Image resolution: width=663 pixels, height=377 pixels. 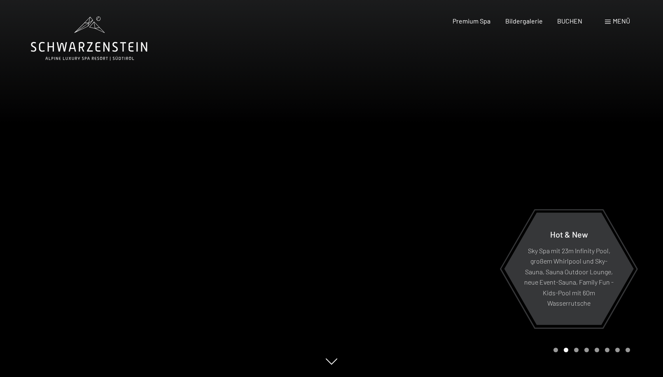 What do you see at coordinates (590, 349) in the screenshot?
I see `div: Carousel Pagination` at bounding box center [590, 349].